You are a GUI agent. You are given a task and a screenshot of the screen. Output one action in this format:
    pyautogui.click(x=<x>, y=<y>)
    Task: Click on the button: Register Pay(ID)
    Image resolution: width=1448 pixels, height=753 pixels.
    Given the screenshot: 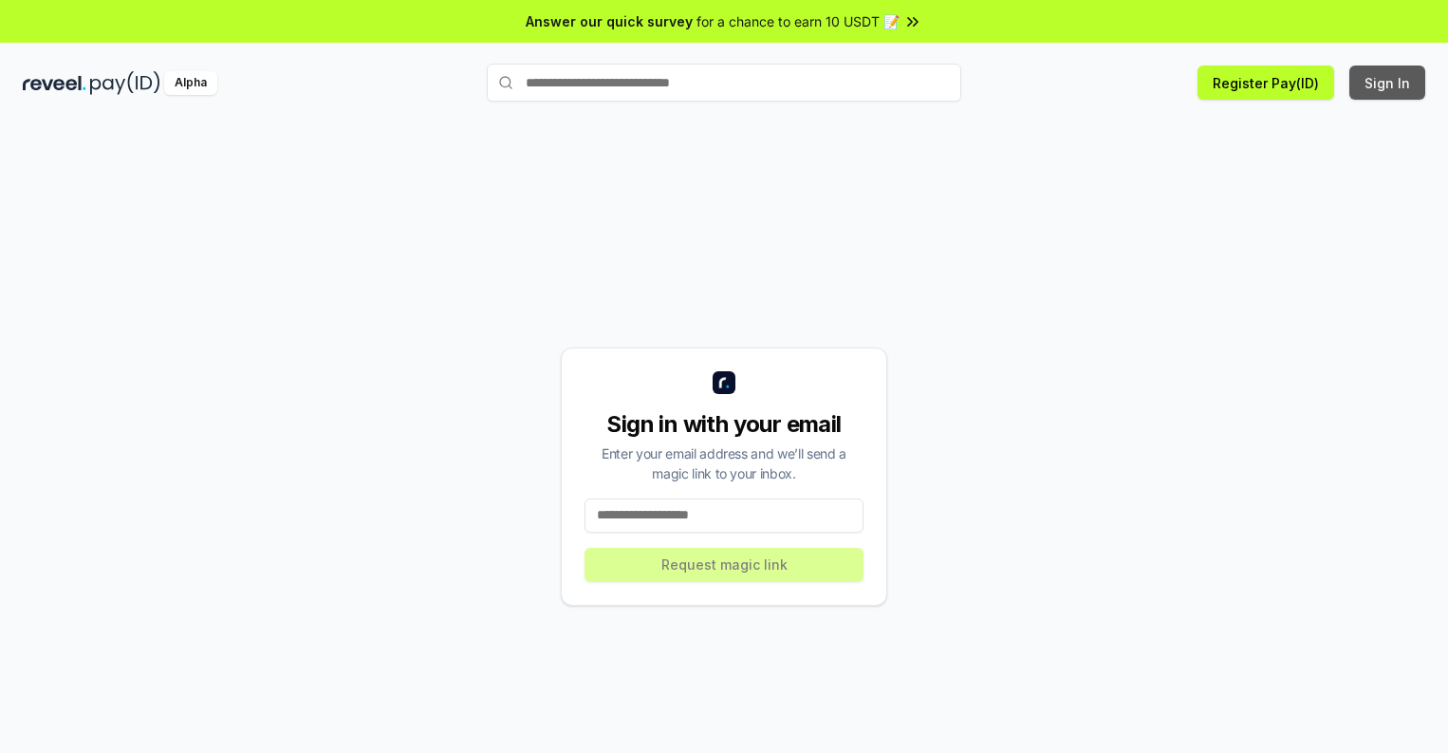 What is the action you would take?
    pyautogui.click(x=1266, y=83)
    